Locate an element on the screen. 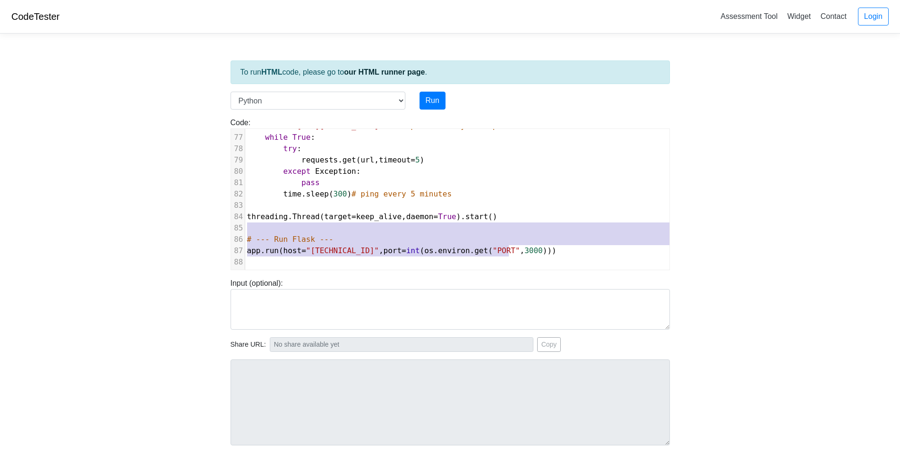 This screenshot has width=900, height=452. button: Copy is located at coordinates (549, 344).